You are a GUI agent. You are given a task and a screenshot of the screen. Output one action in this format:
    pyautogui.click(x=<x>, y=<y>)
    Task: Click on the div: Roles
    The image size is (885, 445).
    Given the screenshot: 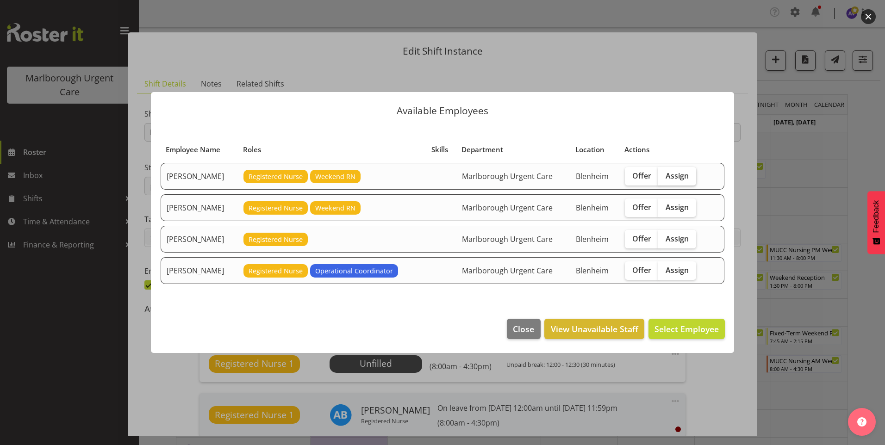 What is the action you would take?
    pyautogui.click(x=332, y=149)
    